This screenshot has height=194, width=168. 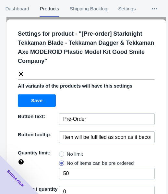 What do you see at coordinates (89, 9) in the screenshot?
I see `span: Shipping Backlog` at bounding box center [89, 9].